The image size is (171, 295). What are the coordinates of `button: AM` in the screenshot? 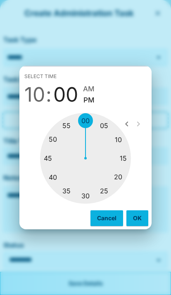 It's located at (89, 89).